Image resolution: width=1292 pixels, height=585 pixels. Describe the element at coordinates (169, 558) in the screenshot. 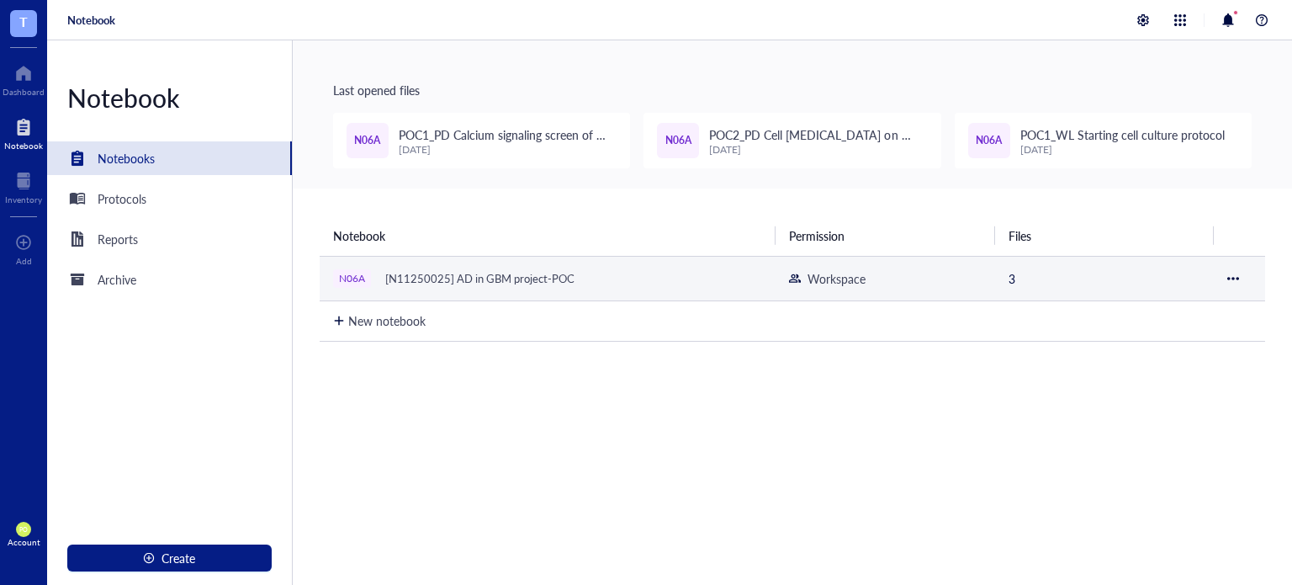

I see `button: Create` at that location.